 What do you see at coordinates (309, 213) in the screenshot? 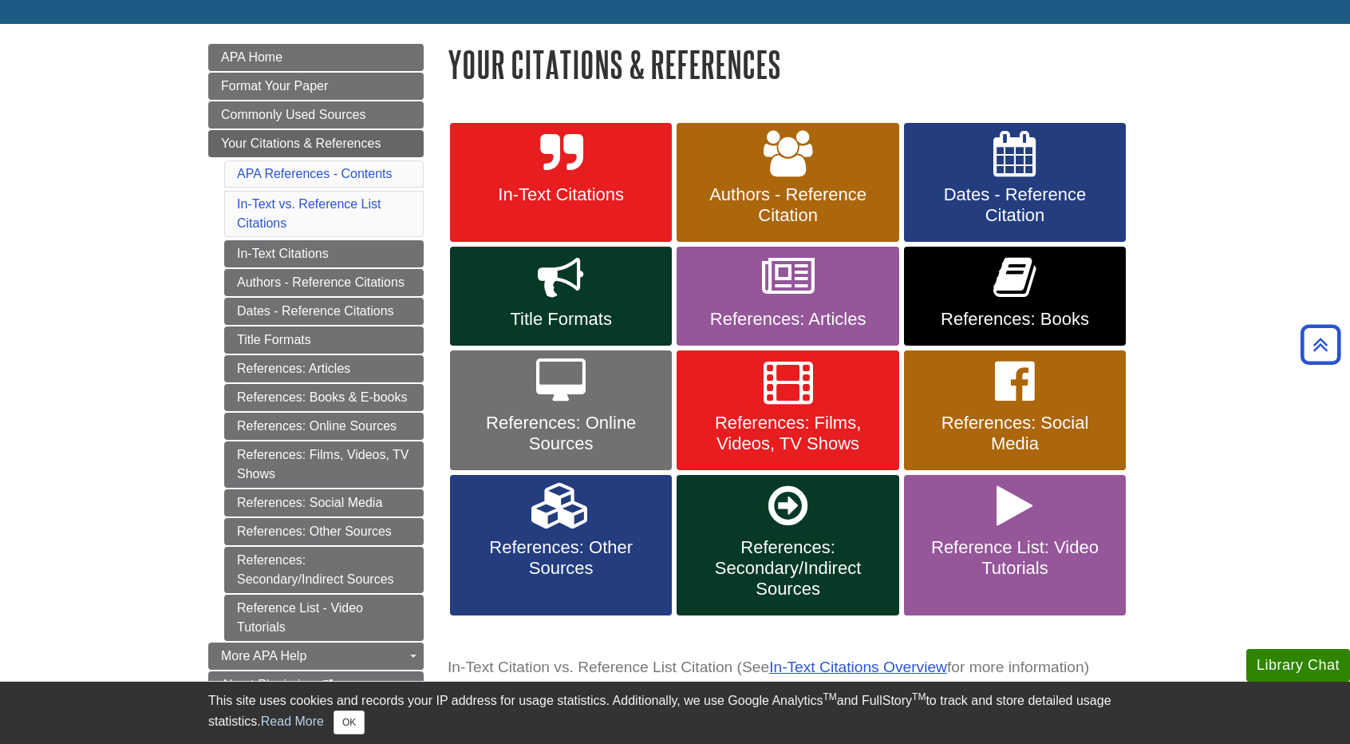
I see `a: In-Text vs. Reference List Citations` at bounding box center [309, 213].